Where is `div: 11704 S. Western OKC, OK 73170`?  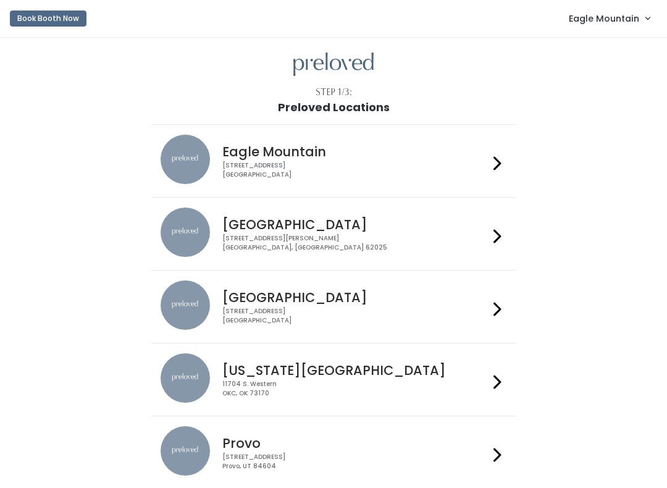 div: 11704 S. Western OKC, OK 73170 is located at coordinates (355, 389).